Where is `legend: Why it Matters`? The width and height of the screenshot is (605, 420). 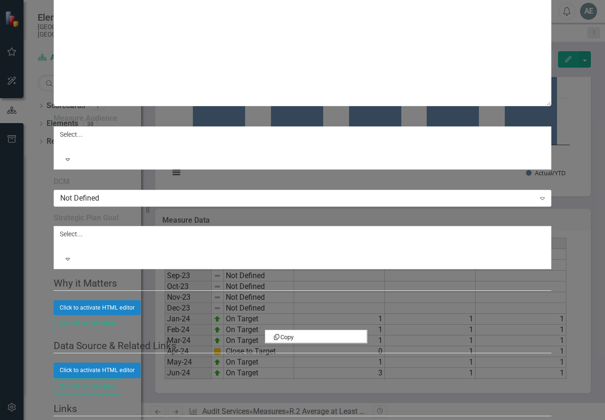
legend: Why it Matters is located at coordinates (302, 283).